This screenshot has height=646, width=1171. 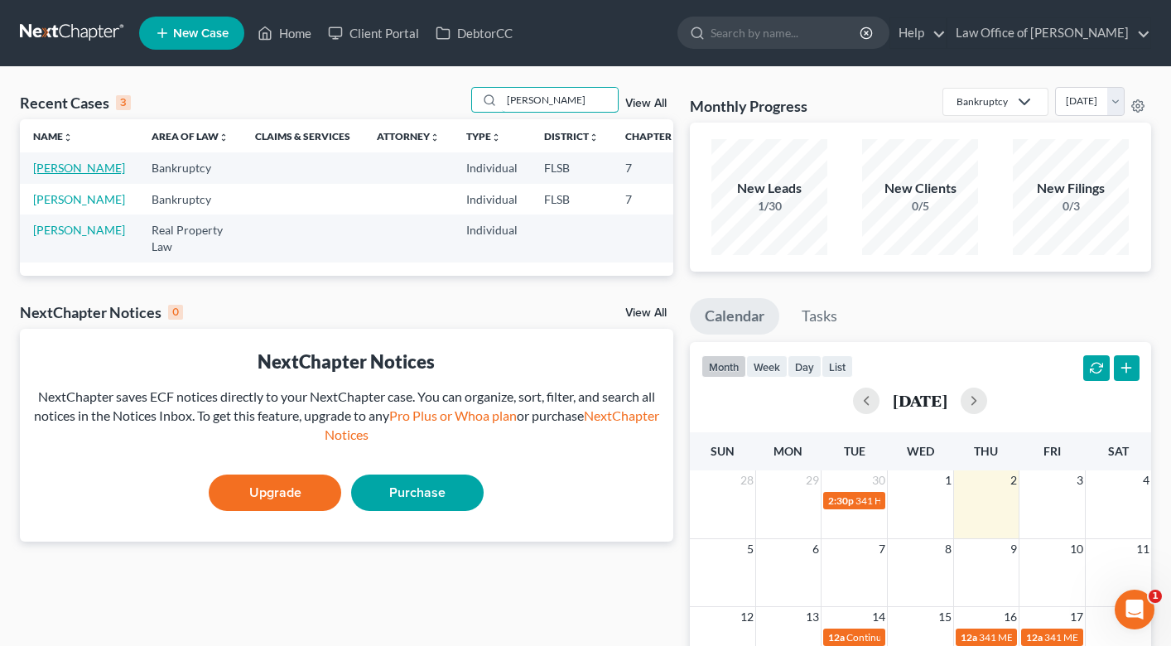 I want to click on a: Chapterunfold_more, so click(x=653, y=136).